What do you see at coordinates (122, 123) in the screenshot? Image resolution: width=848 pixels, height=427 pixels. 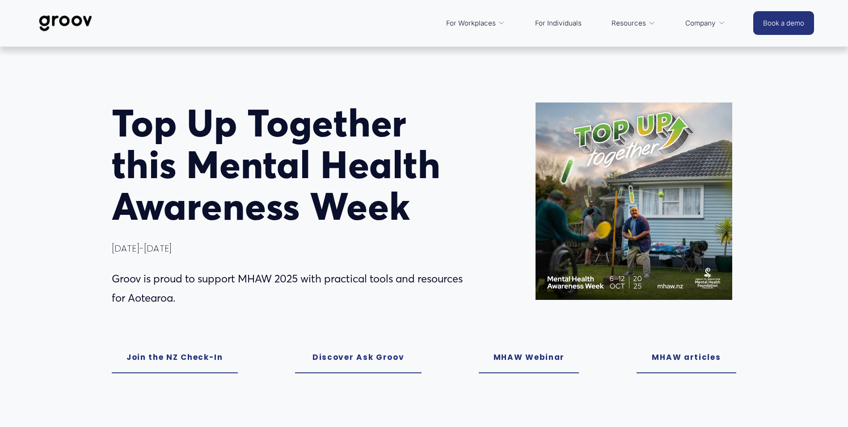 I see `span: T` at bounding box center [122, 123].